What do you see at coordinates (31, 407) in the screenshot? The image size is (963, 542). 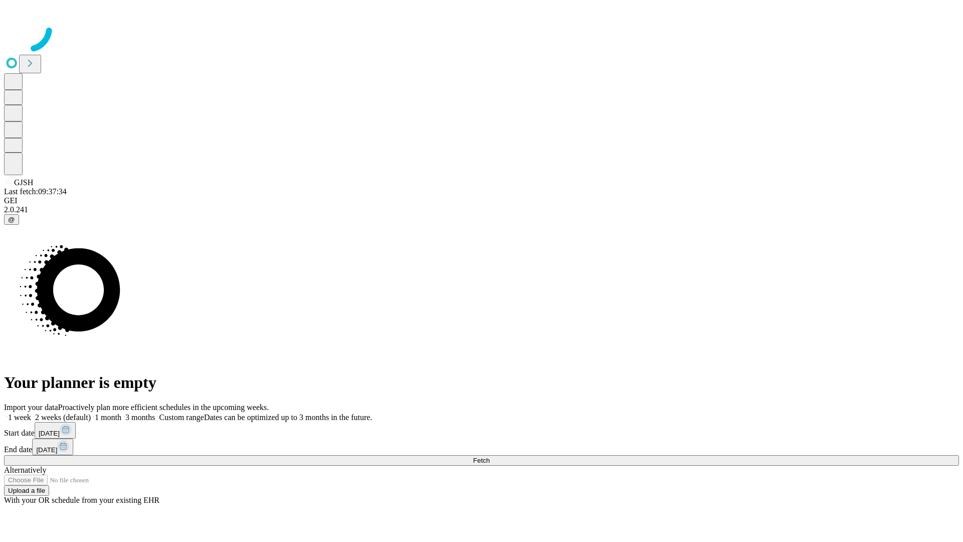 I see `span: Import your data` at bounding box center [31, 407].